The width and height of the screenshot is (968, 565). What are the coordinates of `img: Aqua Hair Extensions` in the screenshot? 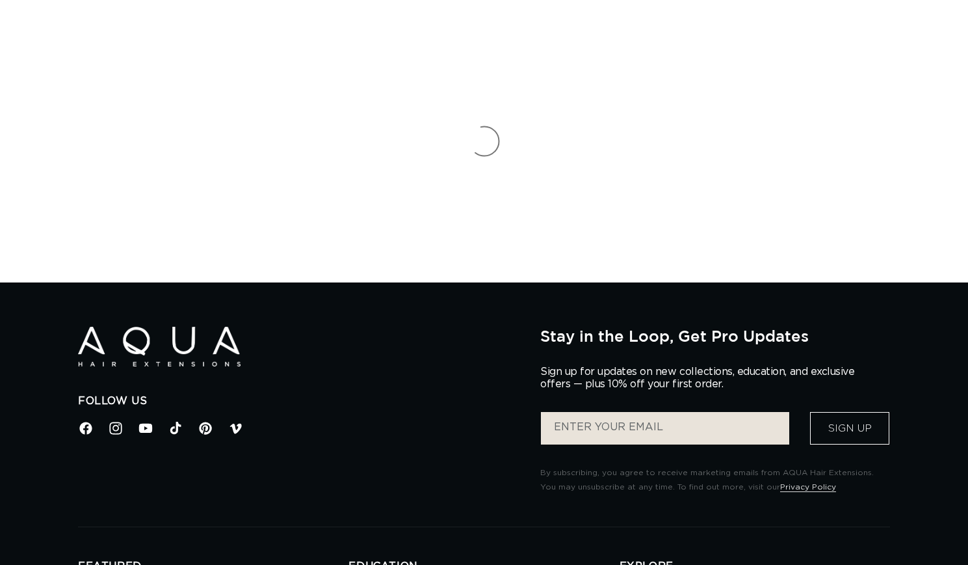 It's located at (159, 346).